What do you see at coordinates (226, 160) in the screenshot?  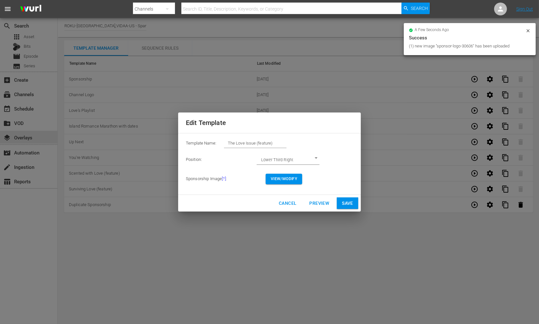 I see `td: Position:` at bounding box center [226, 160].